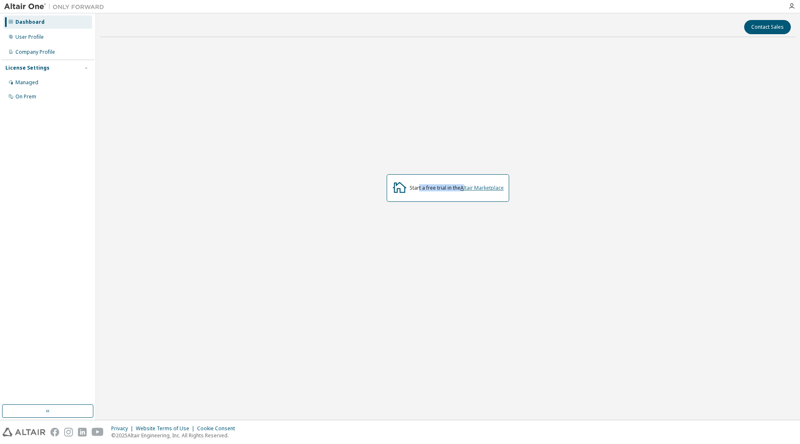  I want to click on div: Cookie Consent, so click(218, 428).